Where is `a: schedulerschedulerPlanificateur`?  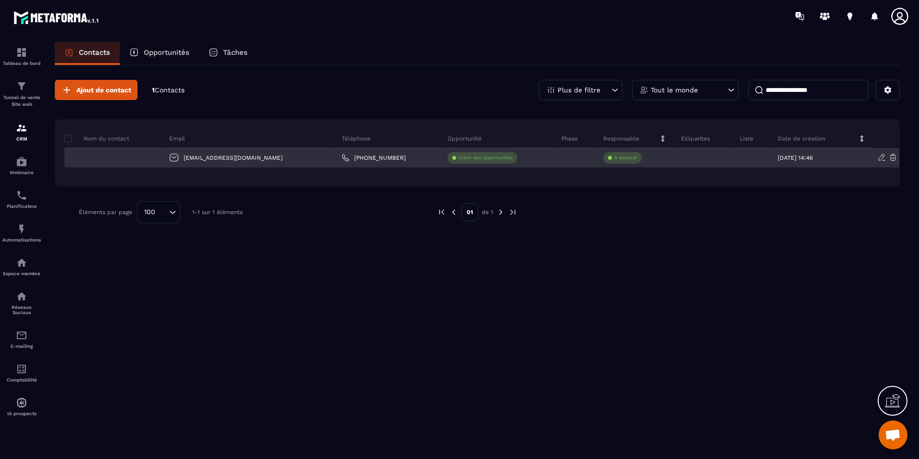
a: schedulerschedulerPlanificateur is located at coordinates (22, 199).